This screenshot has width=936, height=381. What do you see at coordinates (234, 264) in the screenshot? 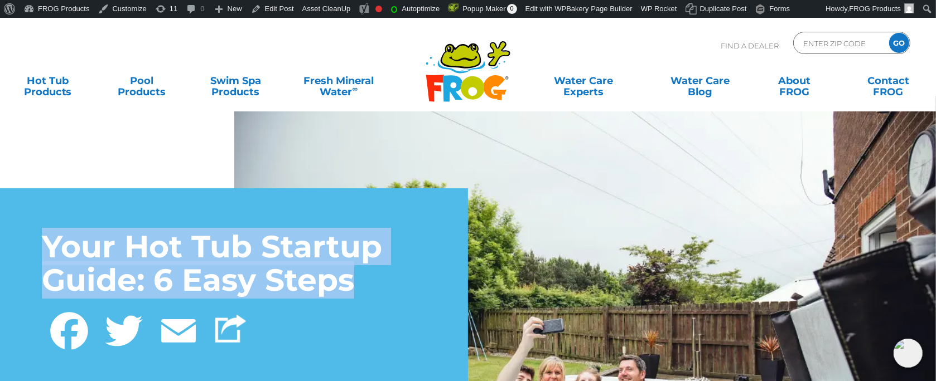
I see `h1: Your Hot Tub Startup Guide: 6 Easy Steps` at bounding box center [234, 264].